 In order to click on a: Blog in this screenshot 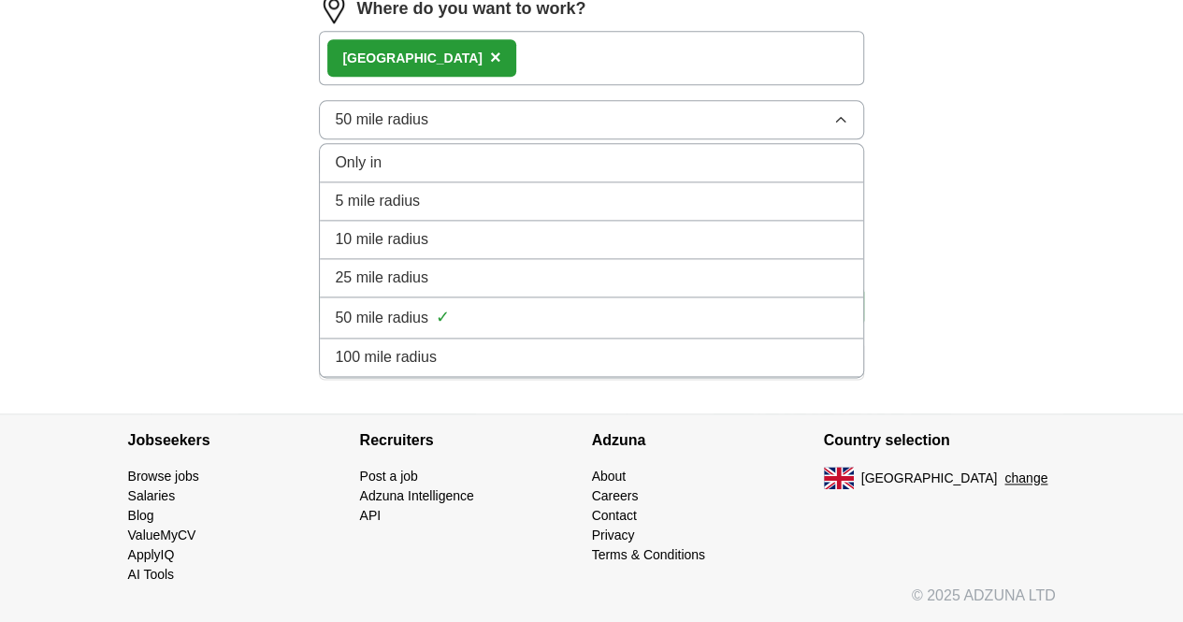, I will do `click(141, 515)`.